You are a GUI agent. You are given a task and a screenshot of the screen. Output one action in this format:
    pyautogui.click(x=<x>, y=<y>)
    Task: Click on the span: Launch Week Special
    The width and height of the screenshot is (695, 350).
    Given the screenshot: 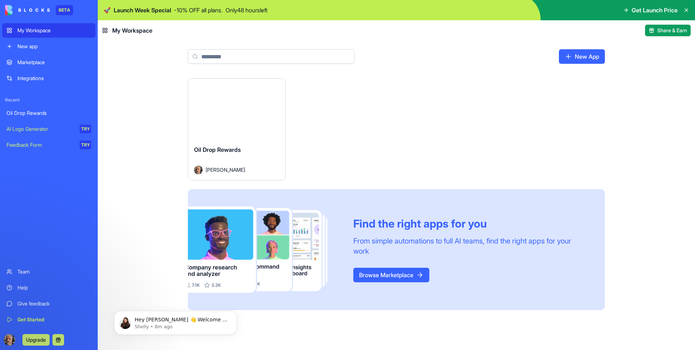 What is the action you would take?
    pyautogui.click(x=142, y=10)
    